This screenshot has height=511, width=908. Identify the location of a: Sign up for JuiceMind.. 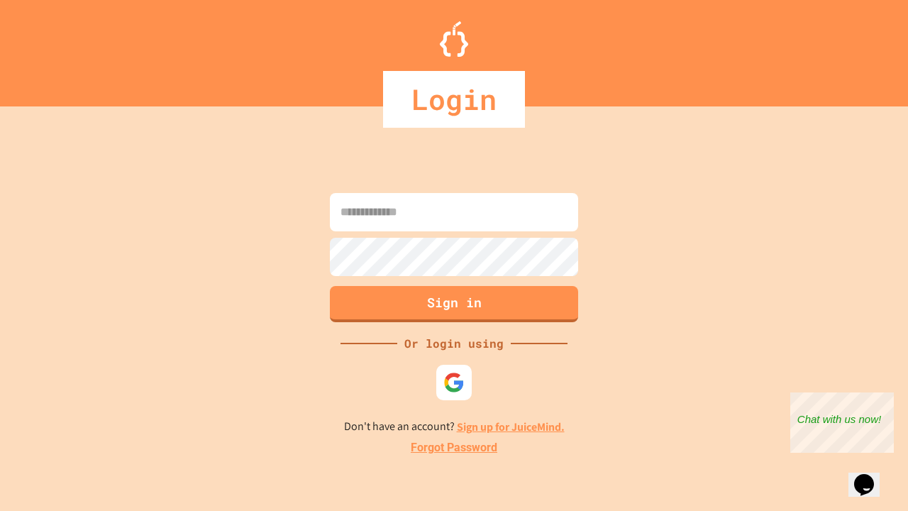
(511, 426).